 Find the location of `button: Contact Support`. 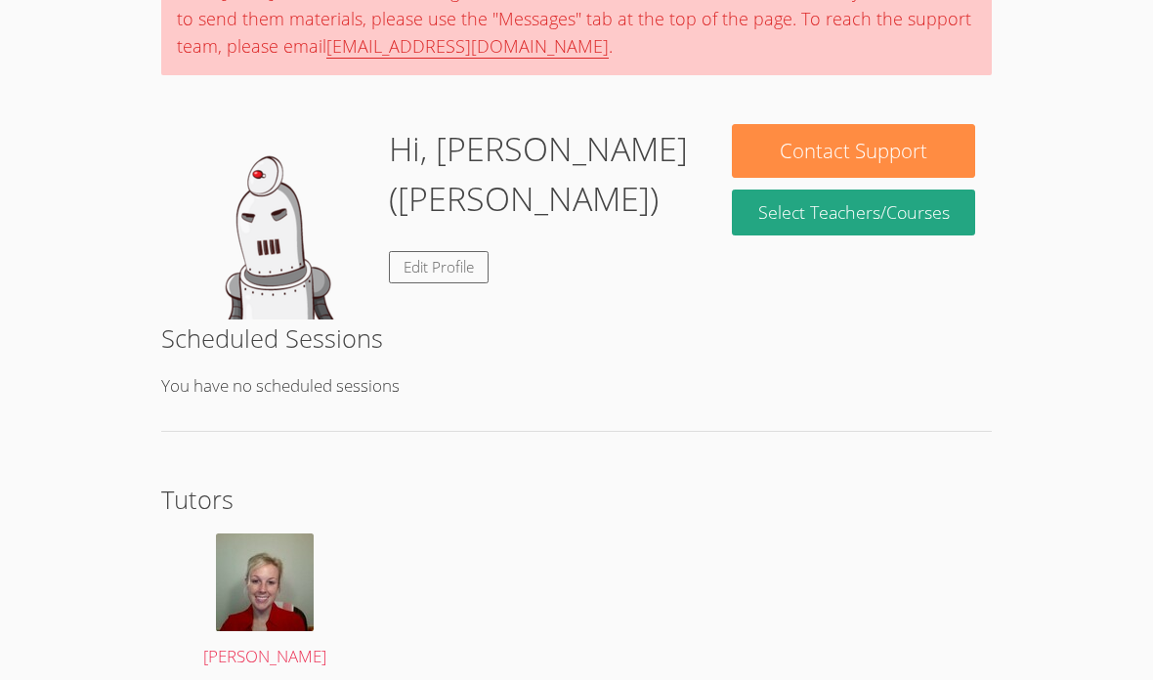

button: Contact Support is located at coordinates (853, 150).